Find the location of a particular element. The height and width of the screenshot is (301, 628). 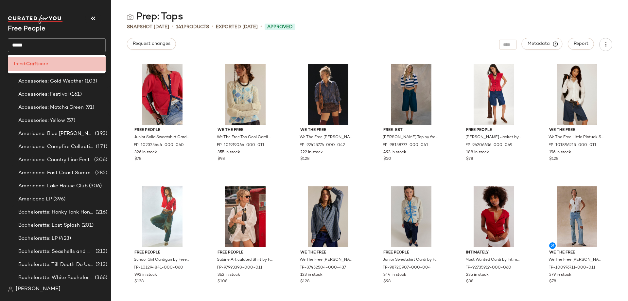

img: svg%3e is located at coordinates (10, 289).